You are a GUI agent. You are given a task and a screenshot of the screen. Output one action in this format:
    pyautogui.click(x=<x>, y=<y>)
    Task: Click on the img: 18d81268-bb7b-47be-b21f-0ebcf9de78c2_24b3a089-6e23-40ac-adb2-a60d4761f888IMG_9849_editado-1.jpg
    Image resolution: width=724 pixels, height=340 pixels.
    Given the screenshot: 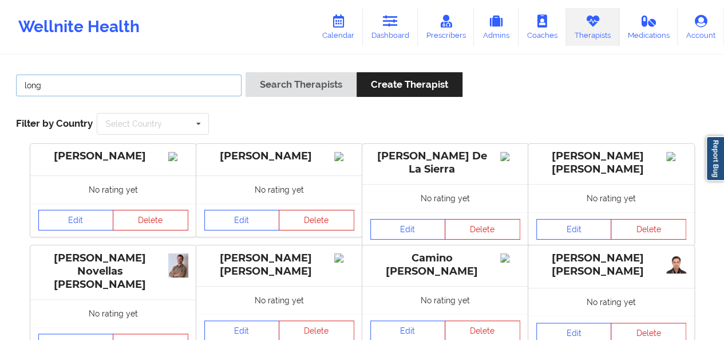 What is the action you would take?
    pyautogui.click(x=676, y=263)
    